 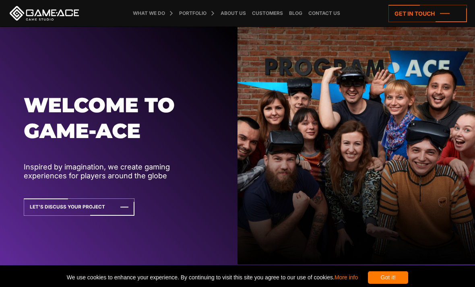 I want to click on a: More info, so click(x=346, y=277).